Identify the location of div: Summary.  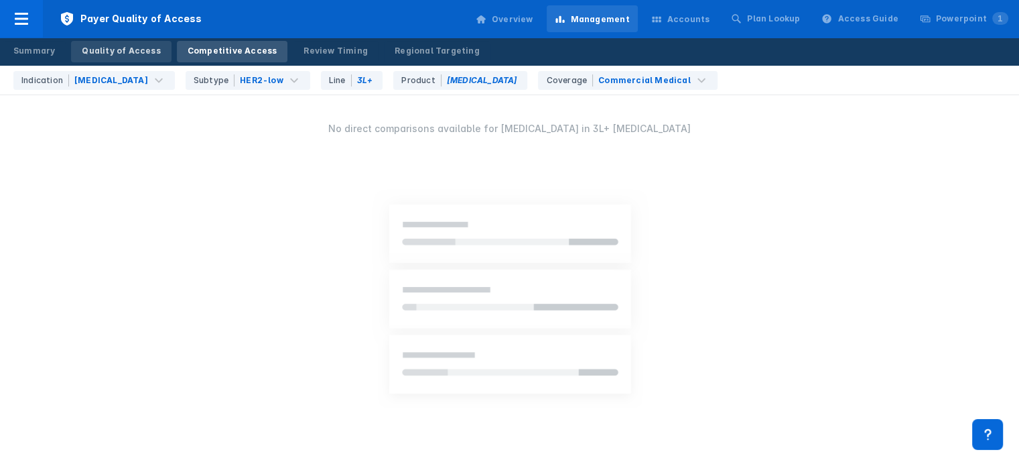
(34, 51).